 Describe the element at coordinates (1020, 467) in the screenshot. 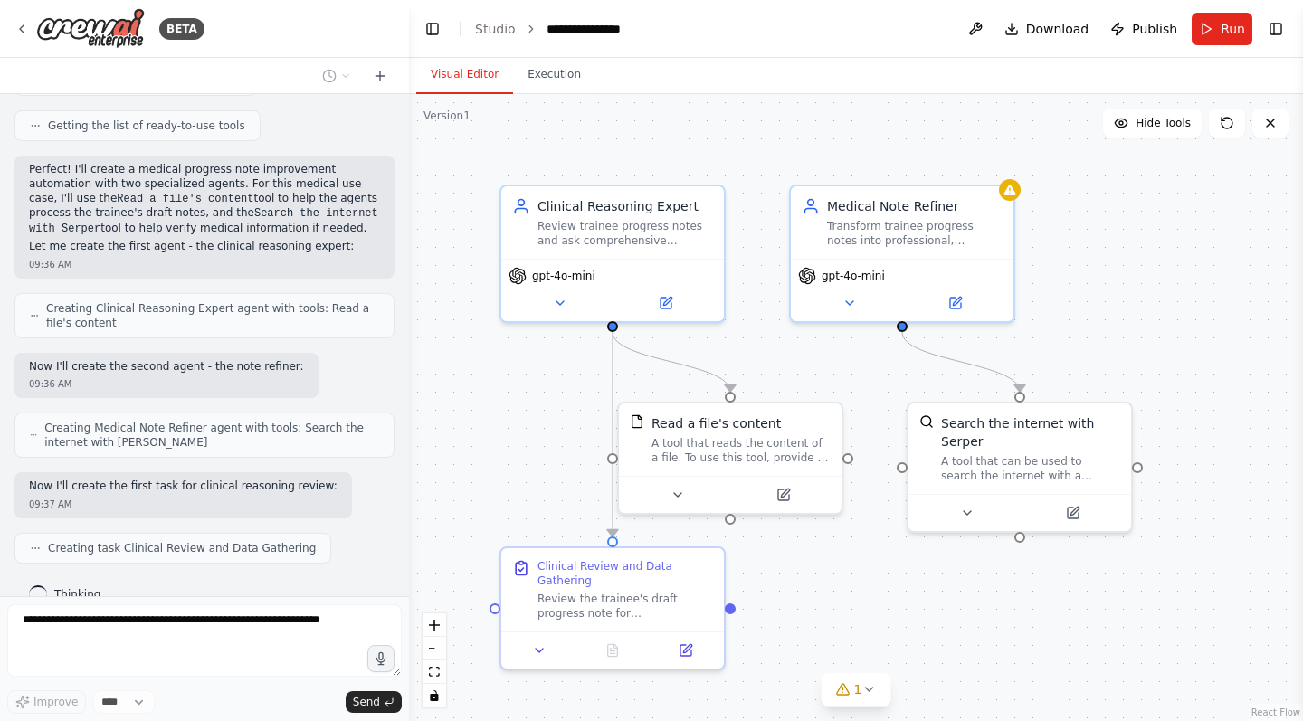

I see `div: SerperDevToolSearch the internet with SerperA tool that can be used to search the internet with a...` at that location.